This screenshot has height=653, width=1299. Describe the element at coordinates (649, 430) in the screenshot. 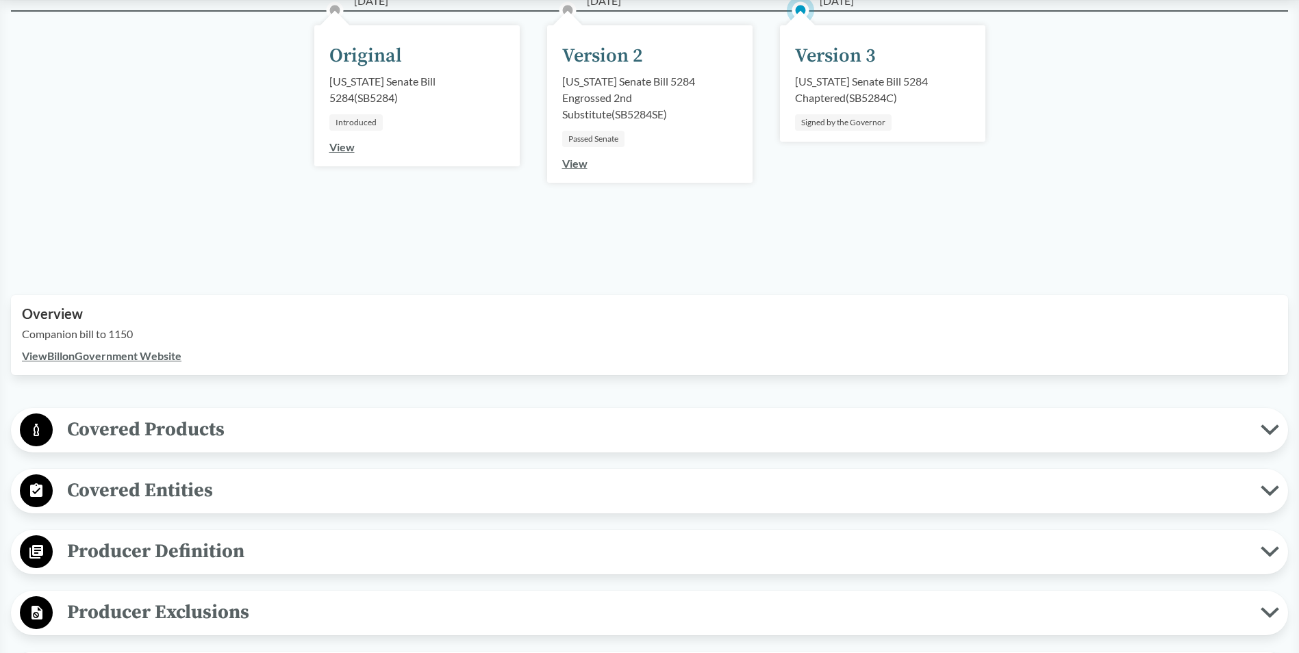

I see `button: Covered Products` at that location.